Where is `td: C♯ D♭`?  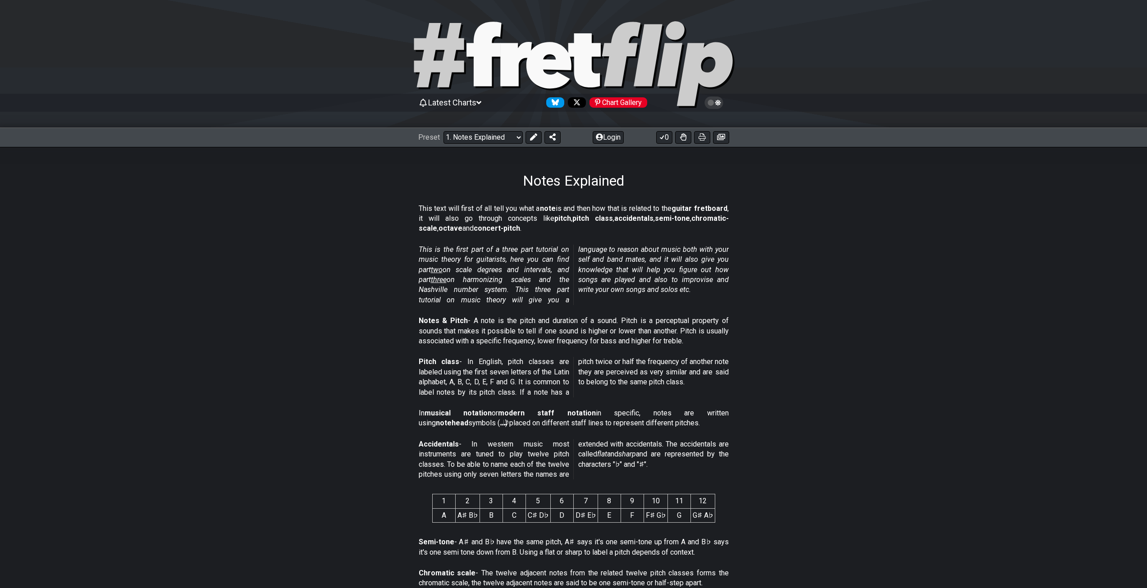
td: C♯ D♭ is located at coordinates (537, 515).